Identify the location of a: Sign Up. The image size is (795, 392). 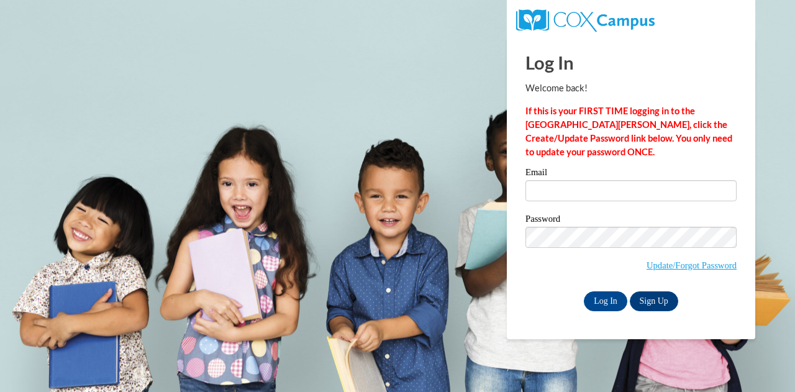
(654, 301).